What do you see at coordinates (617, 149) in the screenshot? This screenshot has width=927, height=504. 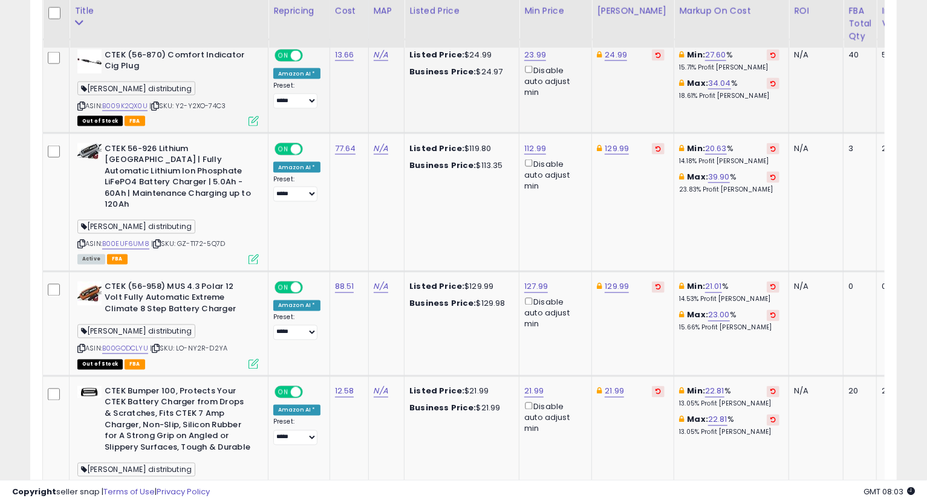 I see `a: 129.99` at bounding box center [617, 149].